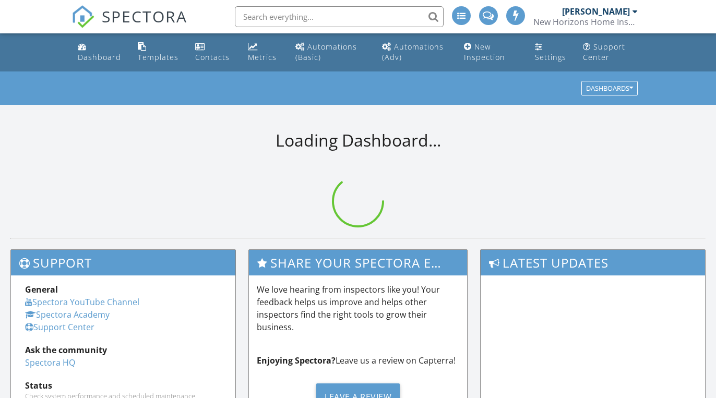 The width and height of the screenshot is (716, 398). Describe the element at coordinates (550, 52) in the screenshot. I see `a: Settings` at that location.